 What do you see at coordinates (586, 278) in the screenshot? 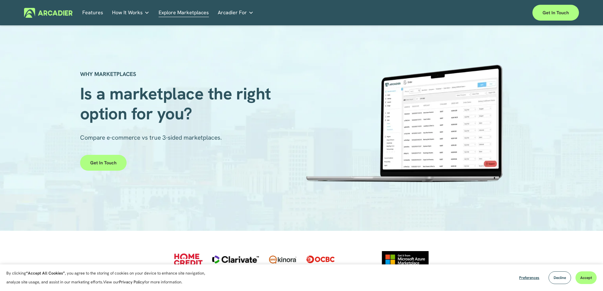
I see `button: Accept` at bounding box center [586, 278].